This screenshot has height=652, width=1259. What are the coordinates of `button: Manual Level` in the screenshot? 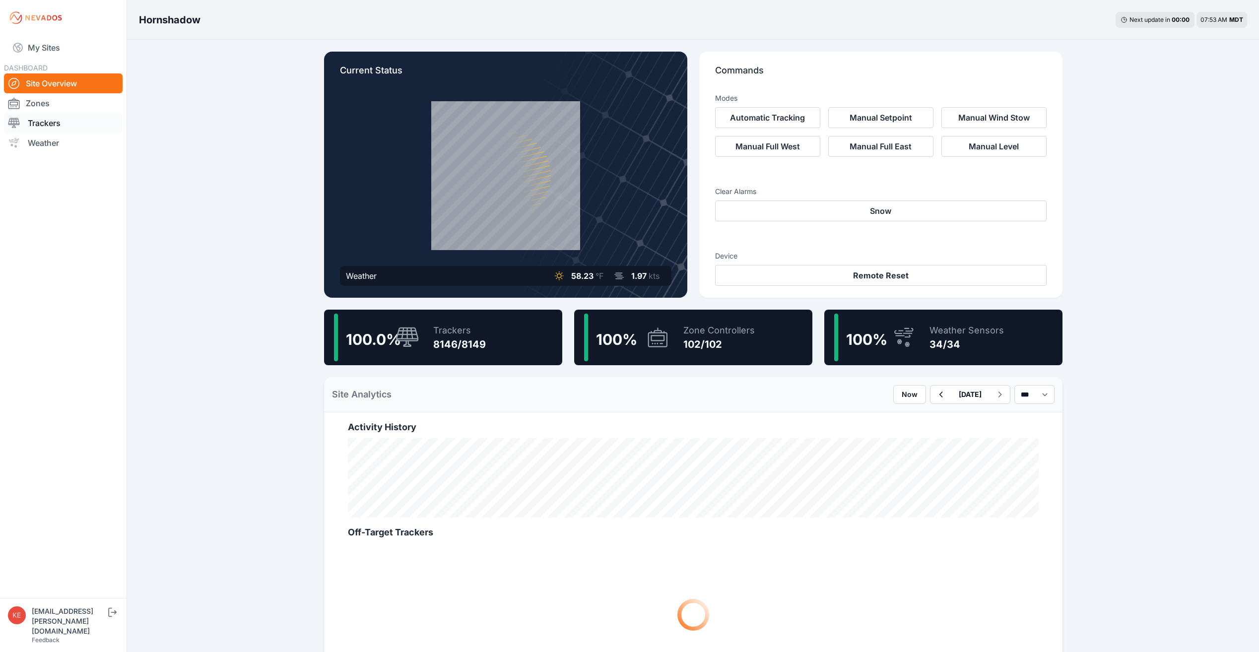 It's located at (994, 146).